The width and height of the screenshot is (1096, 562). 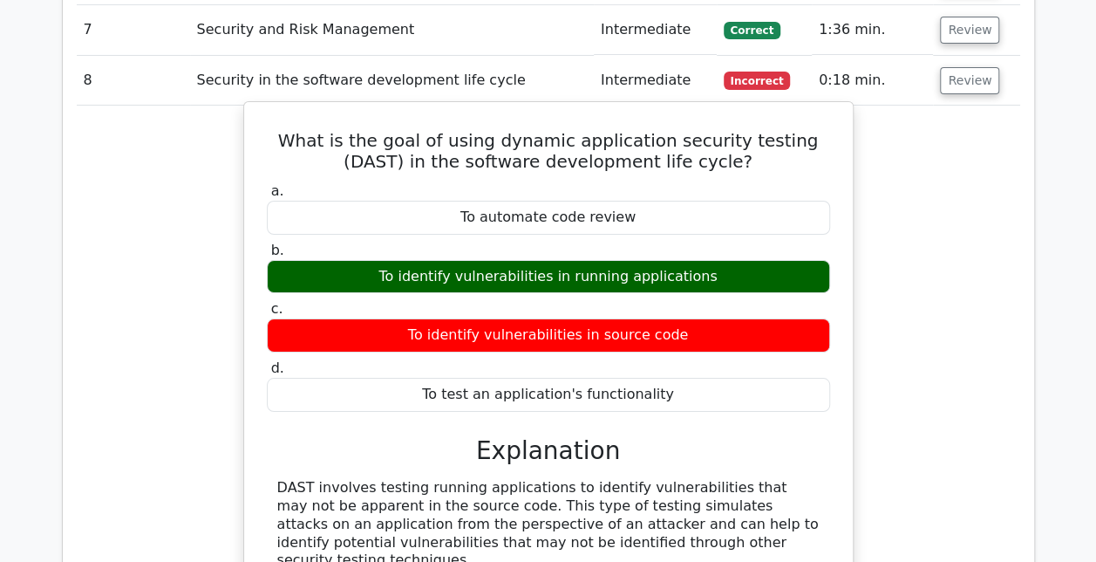 What do you see at coordinates (277, 367) in the screenshot?
I see `span: d.` at bounding box center [277, 367].